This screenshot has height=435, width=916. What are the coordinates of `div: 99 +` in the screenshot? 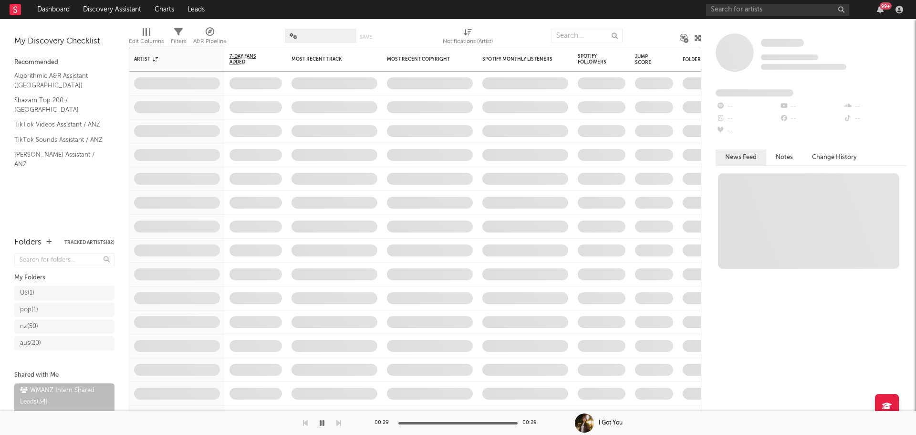 It's located at (885, 6).